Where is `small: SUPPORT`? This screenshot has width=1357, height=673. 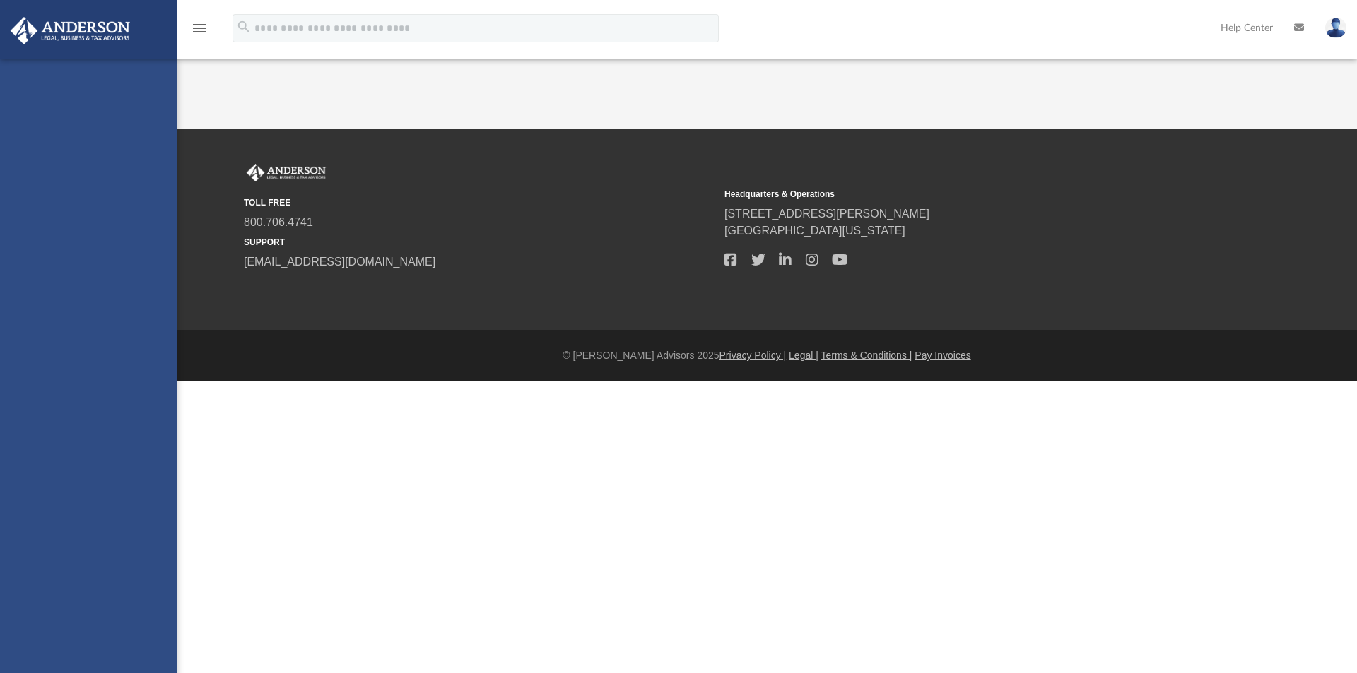 small: SUPPORT is located at coordinates (479, 242).